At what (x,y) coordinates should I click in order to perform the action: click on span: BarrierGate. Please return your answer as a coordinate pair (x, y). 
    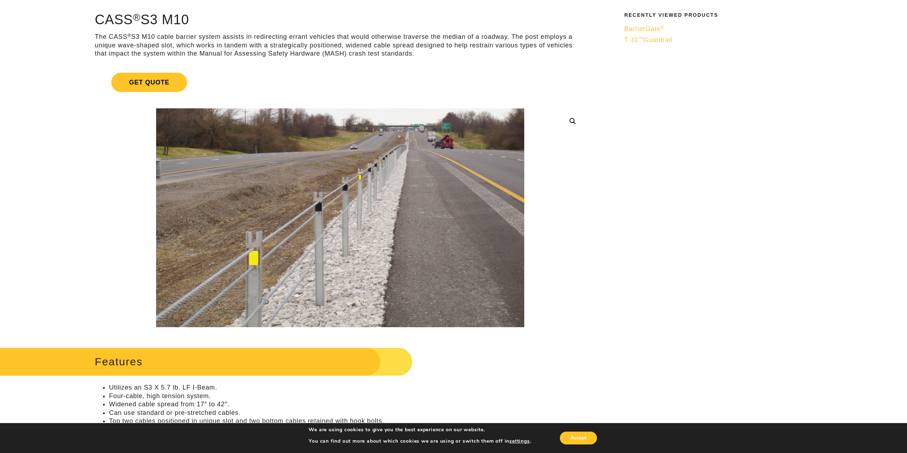
    Looking at the image, I should click on (644, 29).